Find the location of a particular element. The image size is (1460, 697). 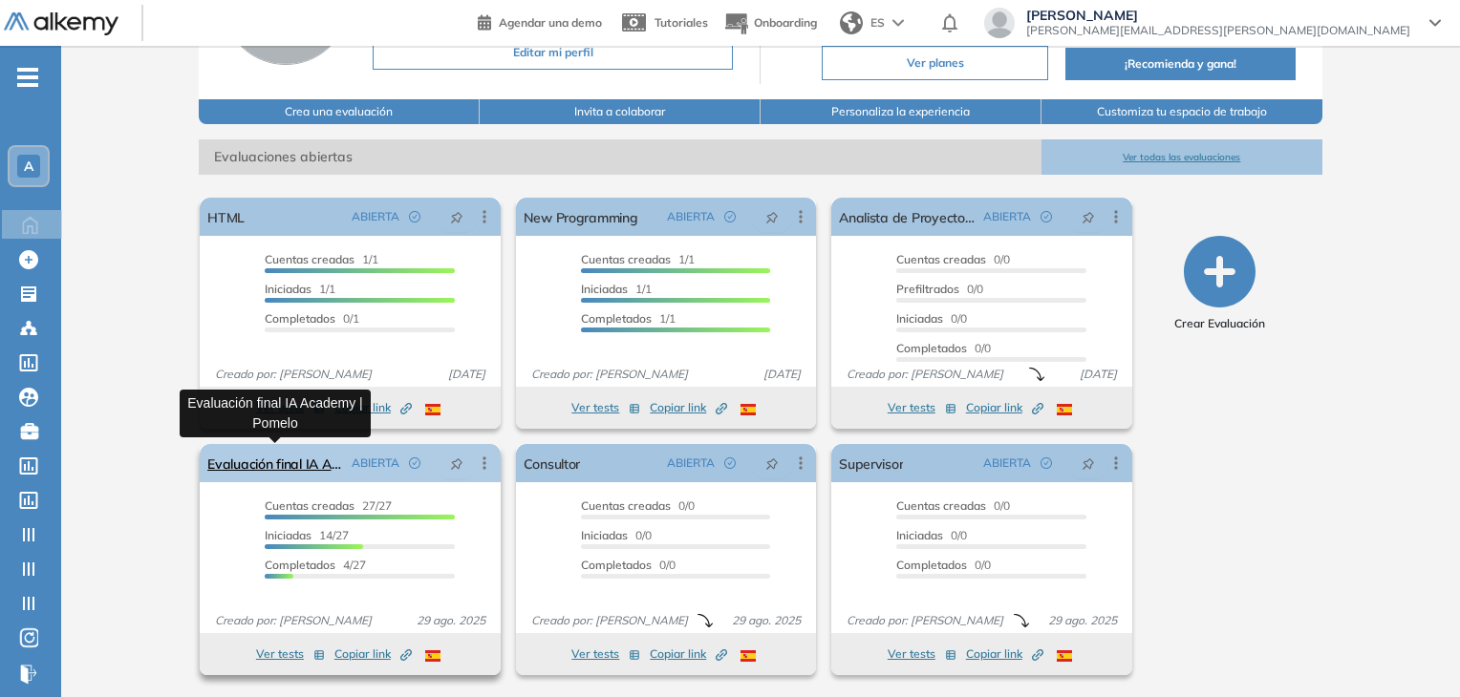

a: HTML is located at coordinates (225, 217).